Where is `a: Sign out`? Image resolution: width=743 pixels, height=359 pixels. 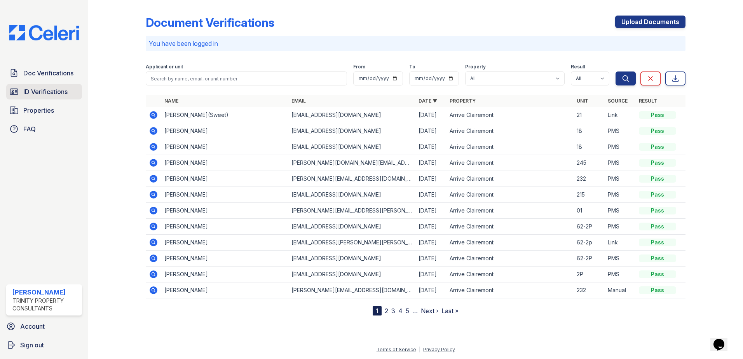 a: Sign out is located at coordinates (44, 345).